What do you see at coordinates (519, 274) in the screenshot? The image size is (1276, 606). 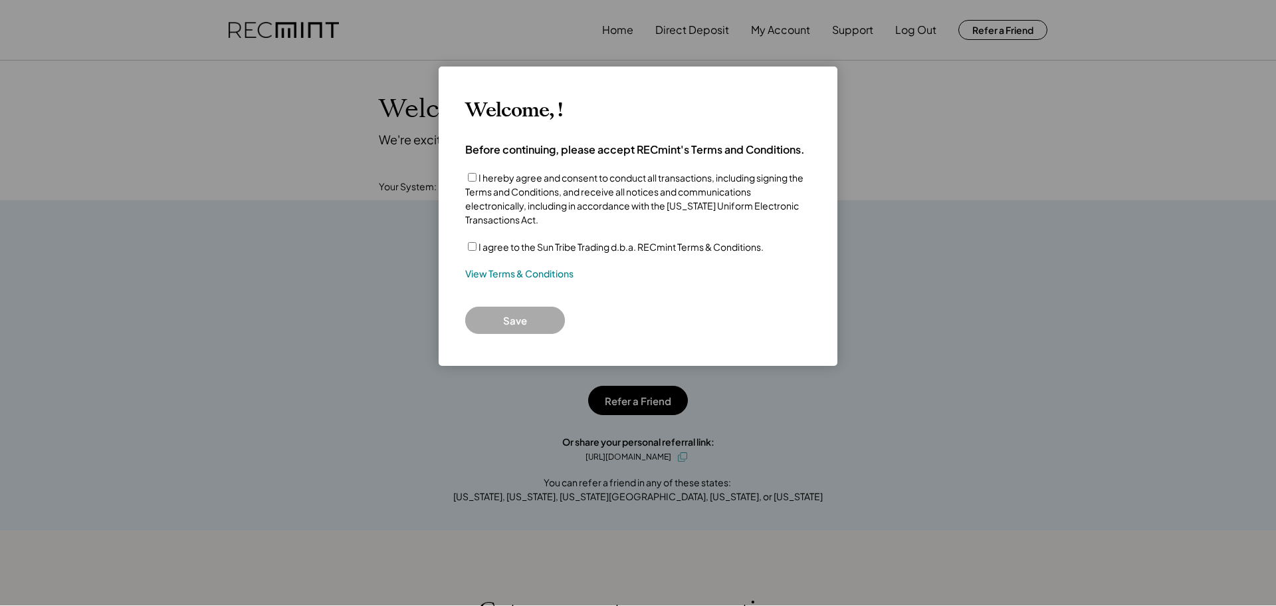 I see `a: View Terms & Conditions` at bounding box center [519, 274].